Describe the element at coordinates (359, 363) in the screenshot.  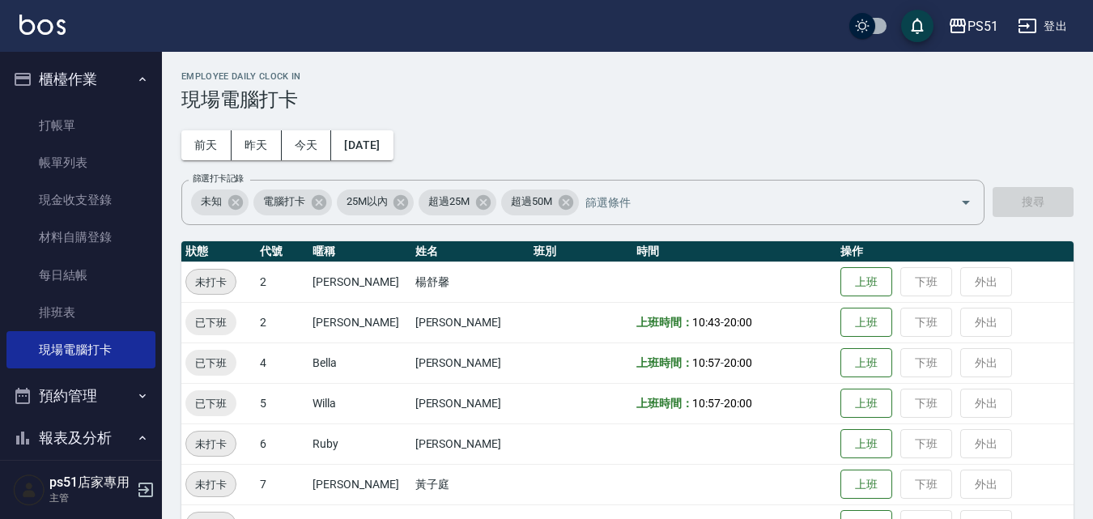
I see `td: Bella` at that location.